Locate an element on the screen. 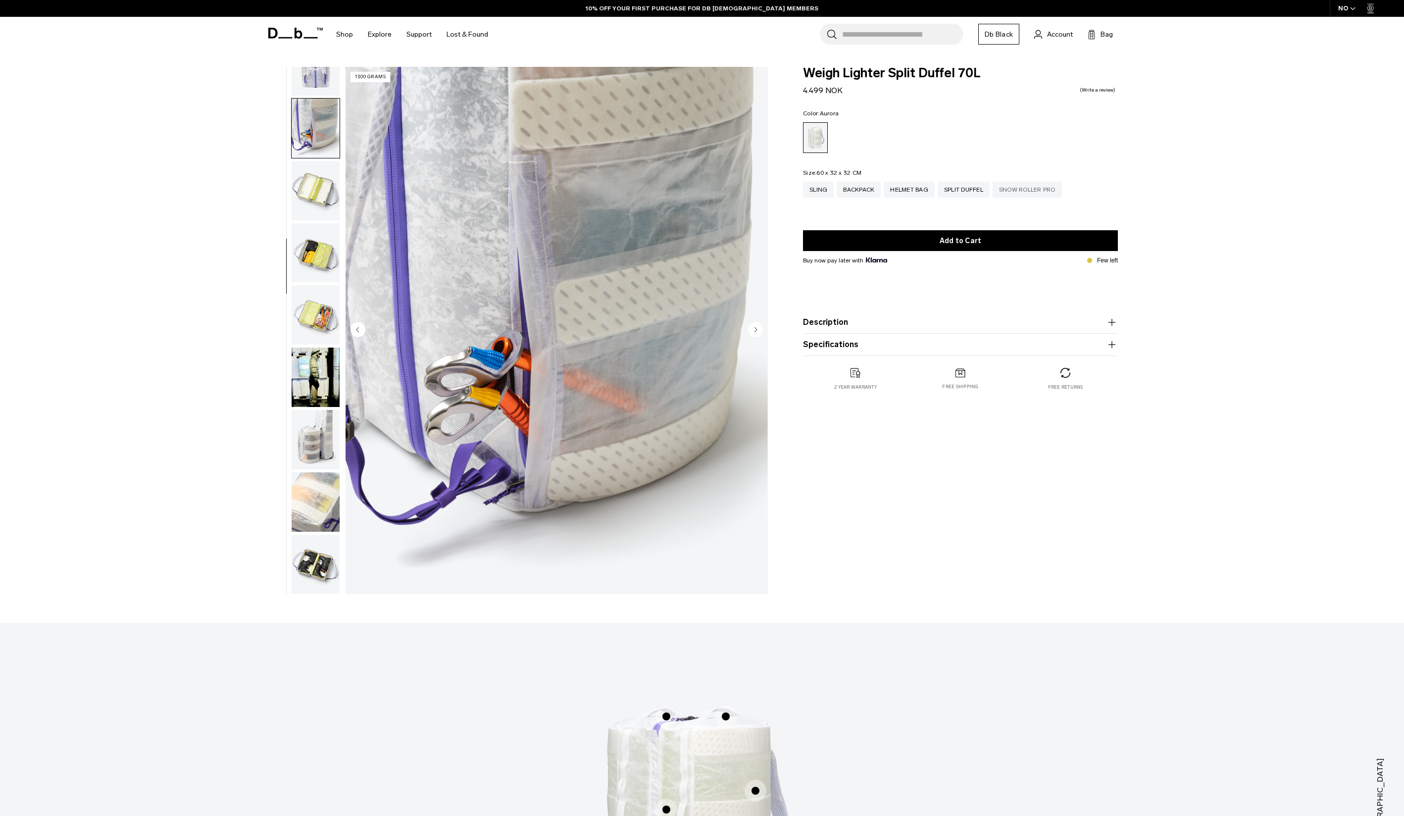  button: Weigh_Lighter_Split_Duffel_70L_10.png is located at coordinates (315, 502).